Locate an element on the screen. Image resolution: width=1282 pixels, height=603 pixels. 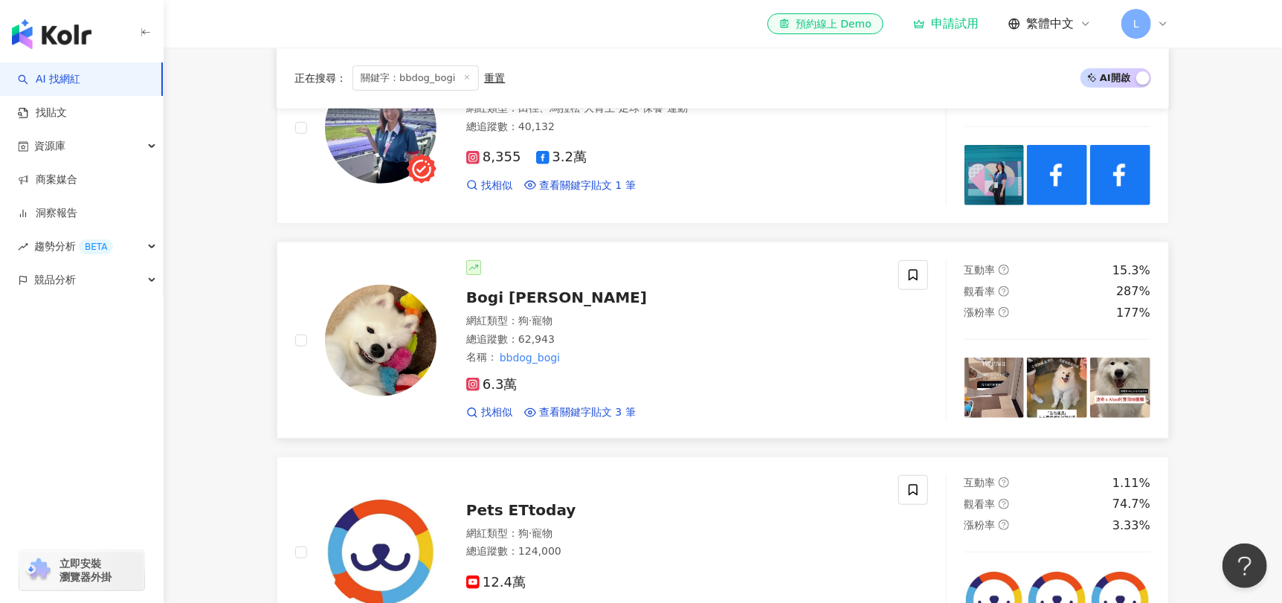
div: 74.7% is located at coordinates (1131, 504).